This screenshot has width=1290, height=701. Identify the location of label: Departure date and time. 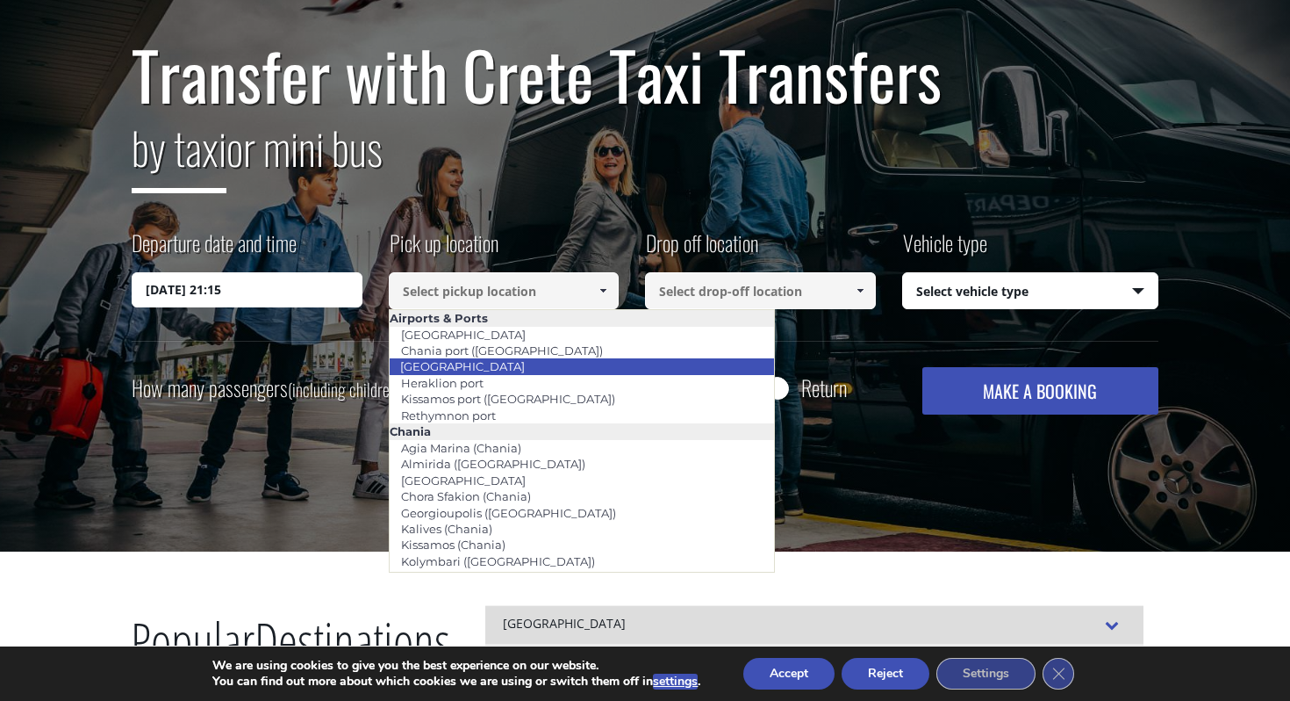
(214, 249).